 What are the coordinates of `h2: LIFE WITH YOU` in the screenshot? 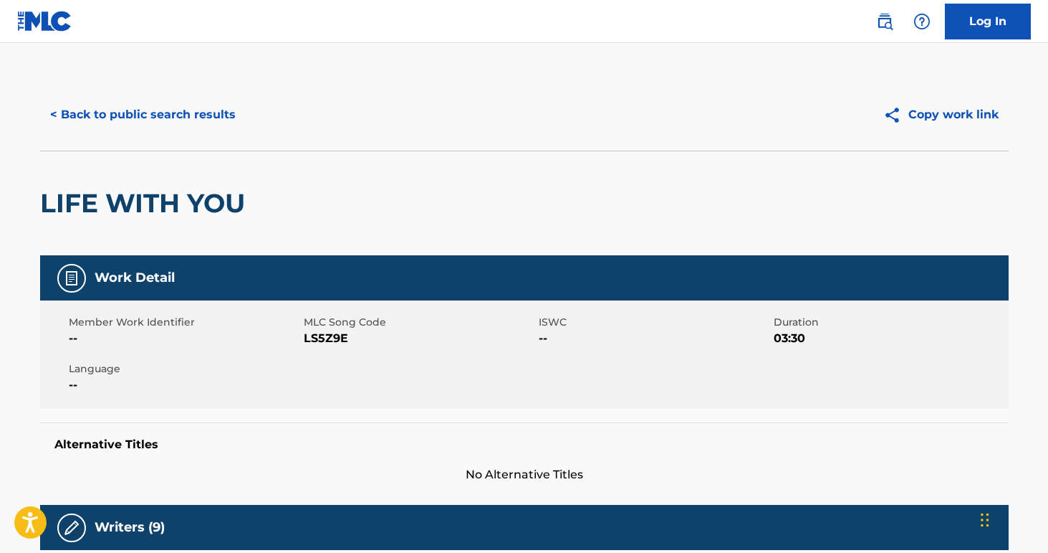 It's located at (146, 203).